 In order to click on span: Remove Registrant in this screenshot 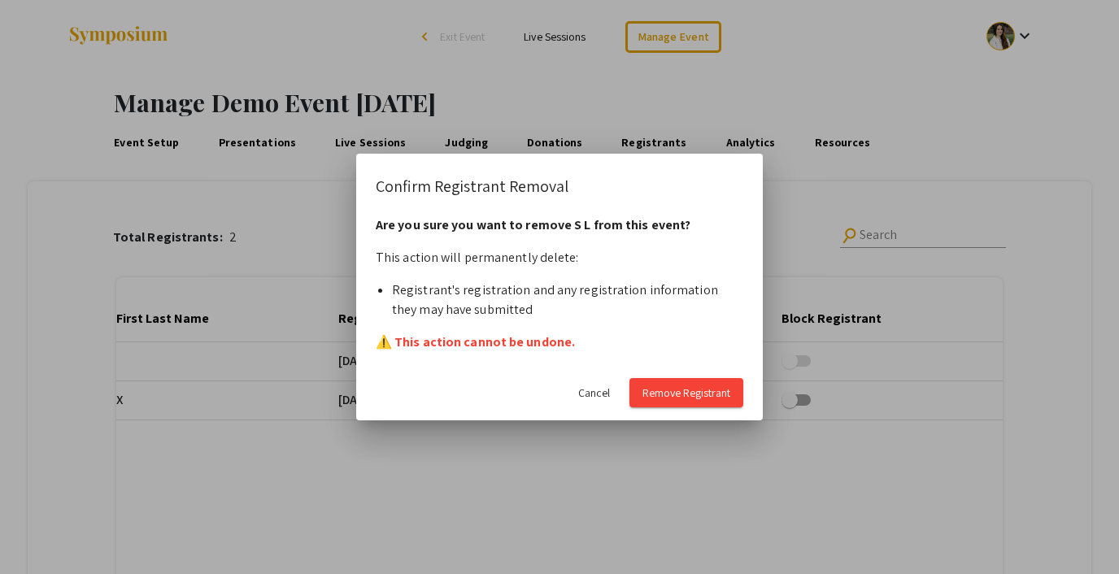, I will do `click(687, 393)`.